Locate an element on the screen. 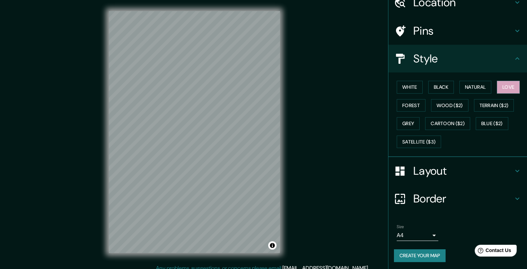  button: Black is located at coordinates (441, 87).